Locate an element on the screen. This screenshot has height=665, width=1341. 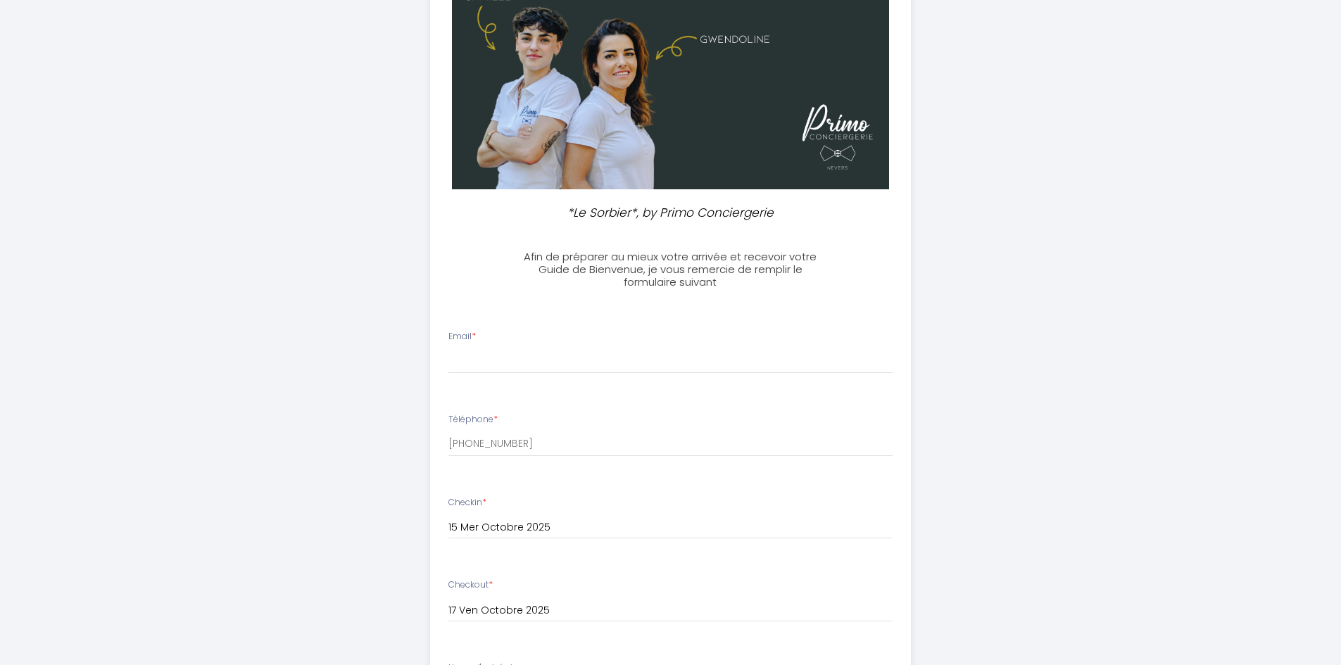
label: Checkin is located at coordinates (467, 503).